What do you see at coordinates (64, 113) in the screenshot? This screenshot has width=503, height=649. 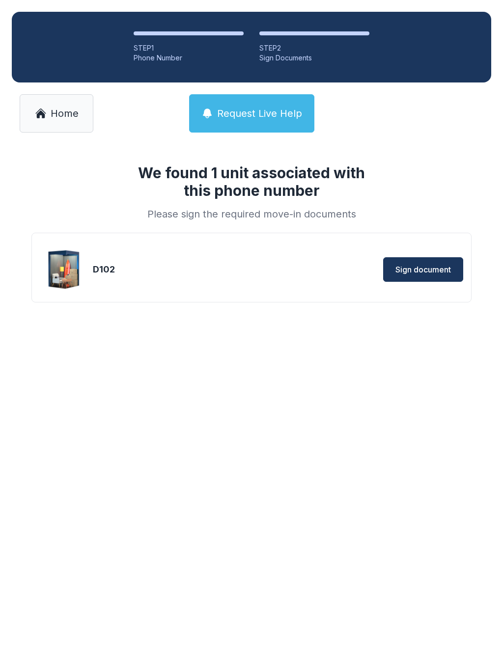 I see `span: Home` at bounding box center [64, 113].